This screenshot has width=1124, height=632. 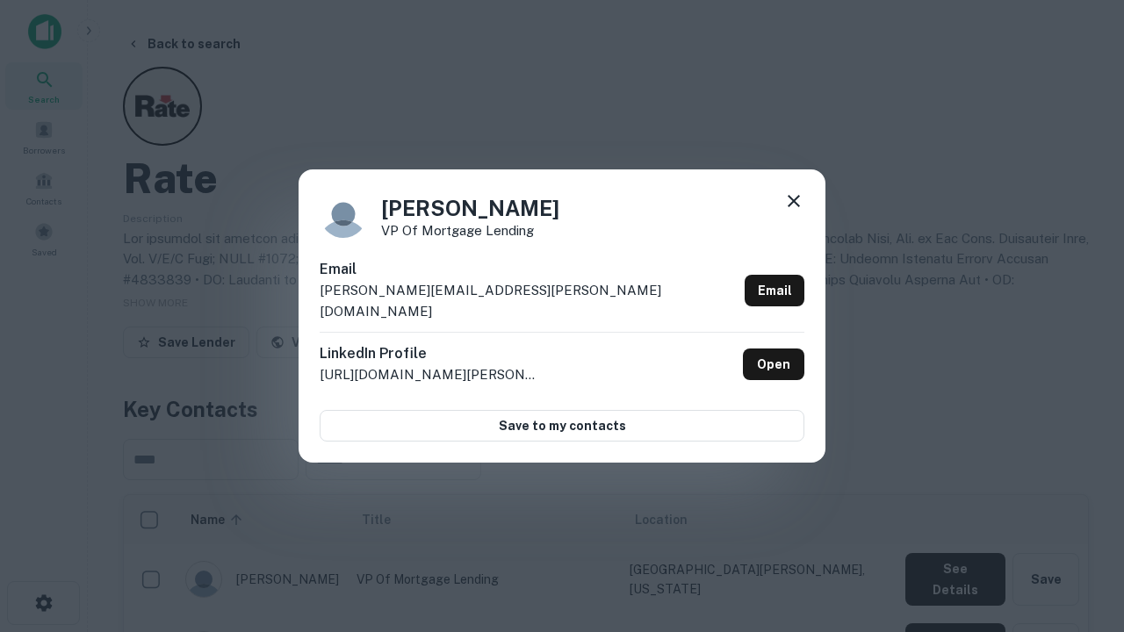 What do you see at coordinates (470, 230) in the screenshot?
I see `p: VP of Mortgage Lending` at bounding box center [470, 230].